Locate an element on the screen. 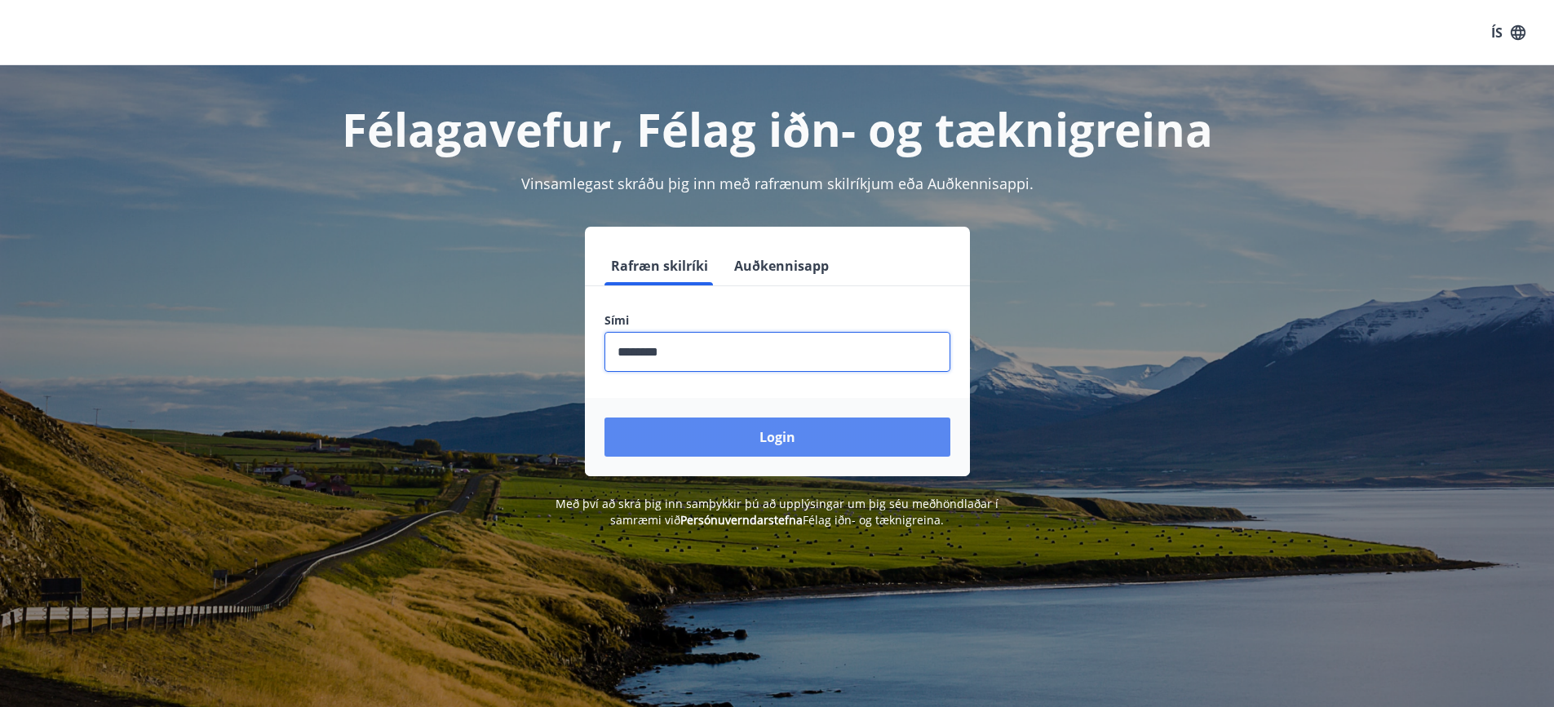 This screenshot has height=707, width=1554. span: Með því að skrá þig inn samþykkir þú að upplýsingar um þig séu meðhöndlaðar í samræmi við Félag i... is located at coordinates (777, 512).